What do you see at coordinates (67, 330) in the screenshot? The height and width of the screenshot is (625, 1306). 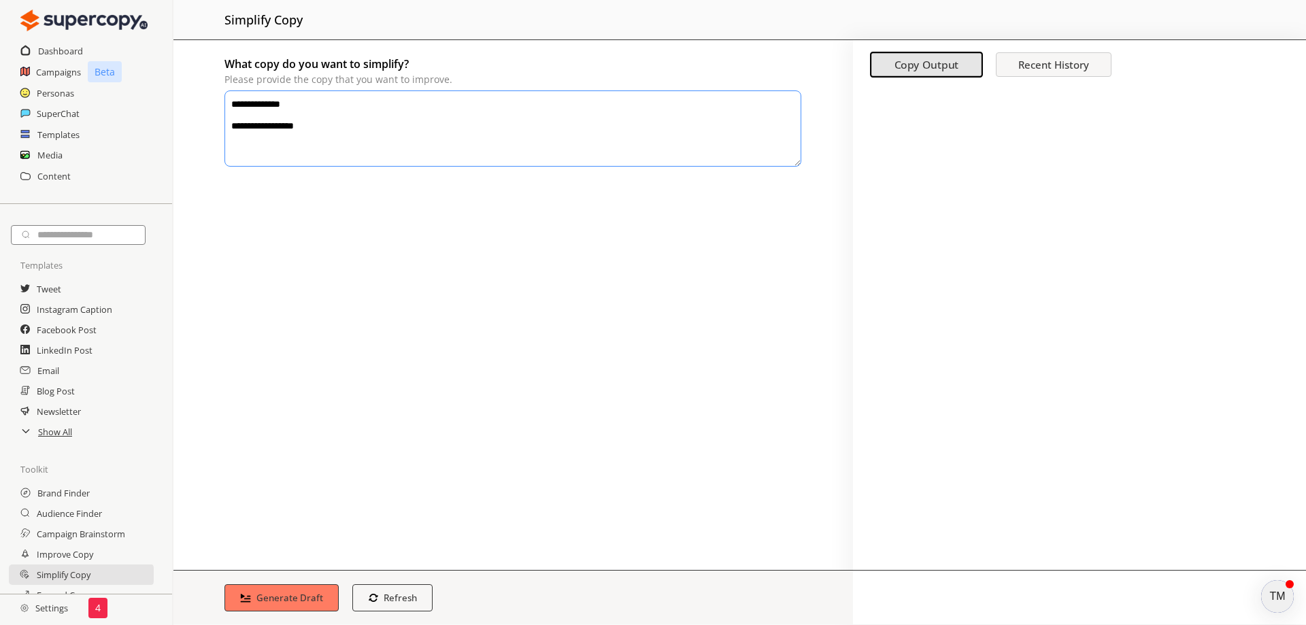 I see `h2: Facebook Post` at bounding box center [67, 330].